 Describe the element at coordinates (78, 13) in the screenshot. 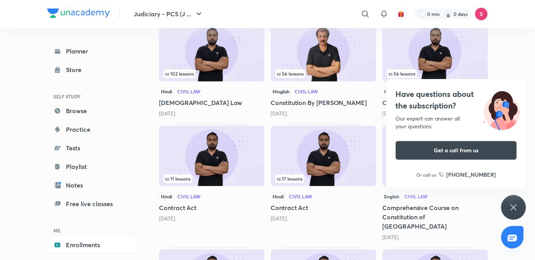

I see `img: Company Logo` at that location.